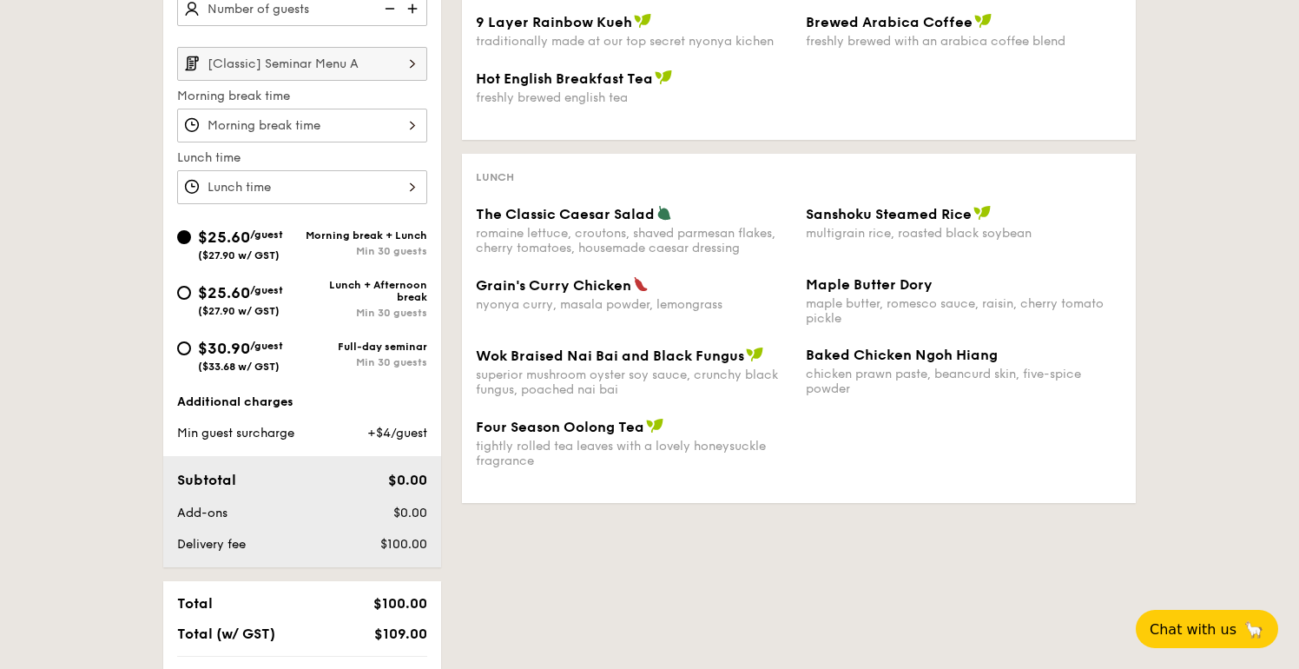 Image resolution: width=1299 pixels, height=669 pixels. I want to click on span: The Classic Caesar Salad, so click(565, 214).